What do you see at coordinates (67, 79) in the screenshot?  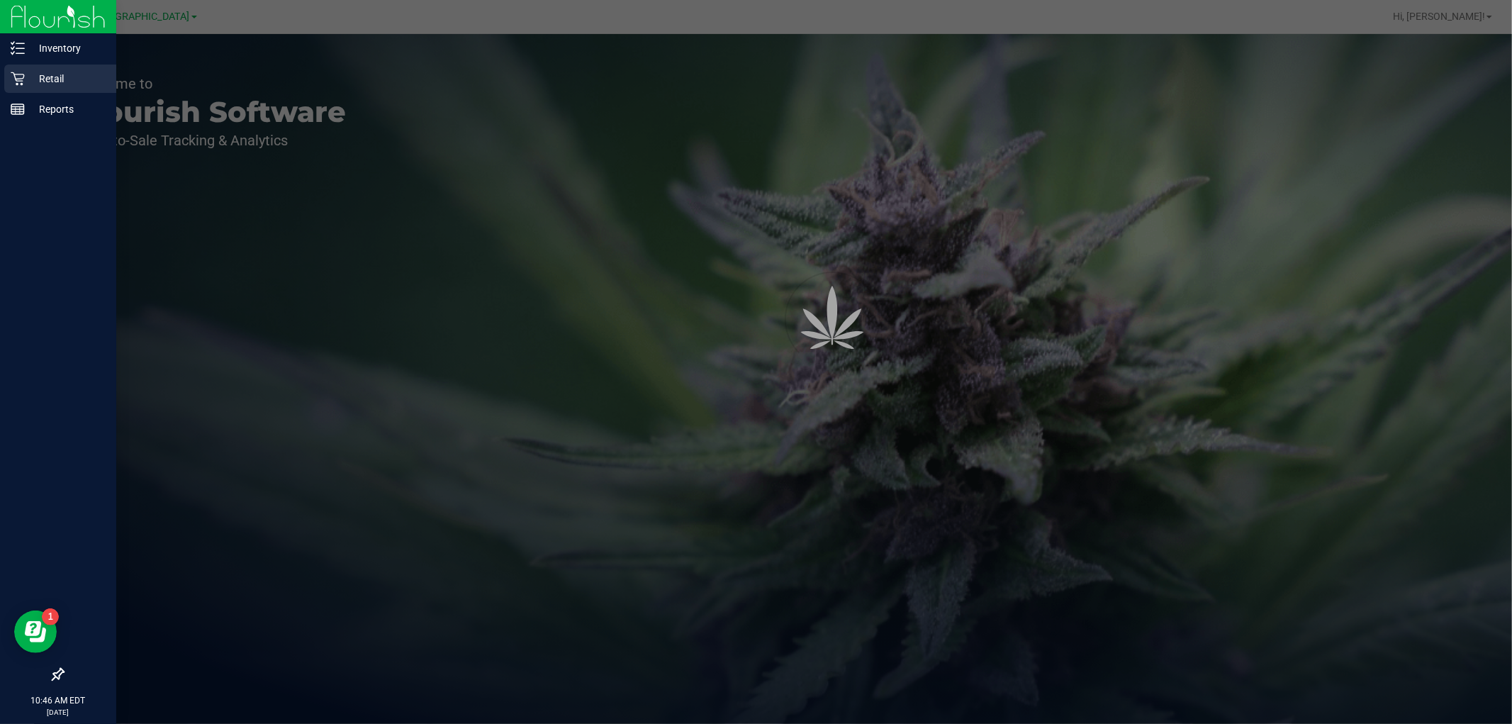 I see `p: Retail` at bounding box center [67, 79].